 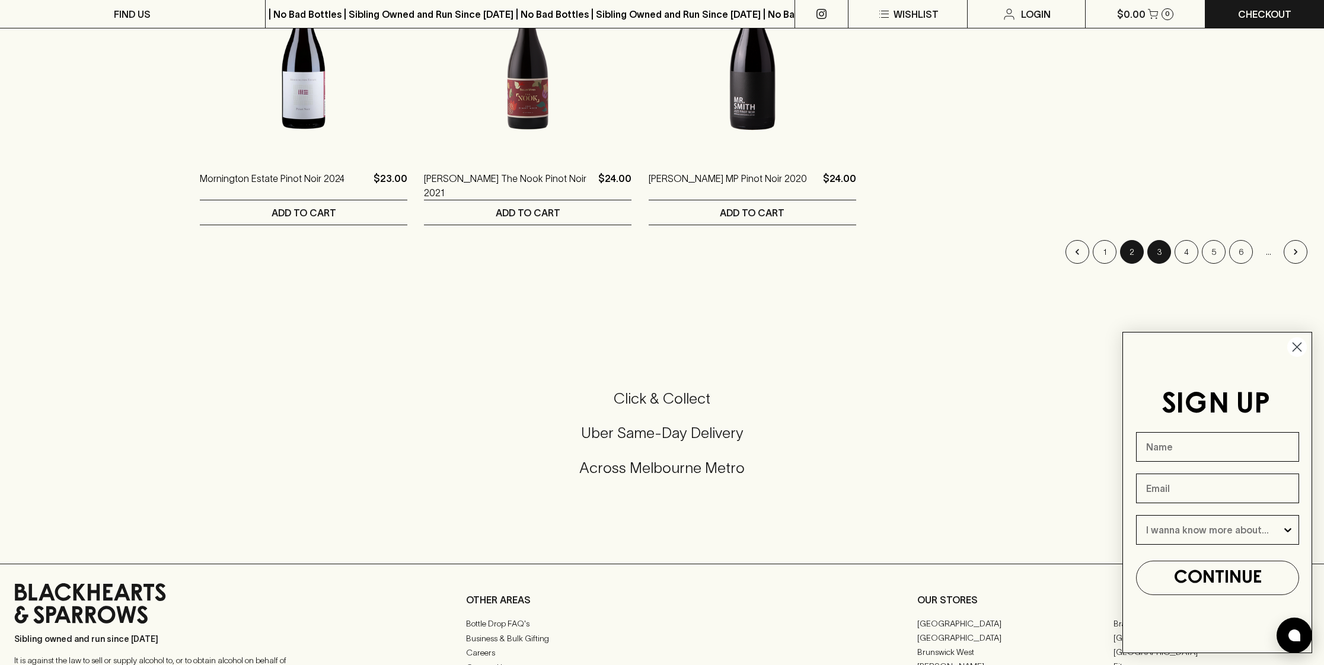 I want to click on button: Show Options, so click(x=1288, y=530).